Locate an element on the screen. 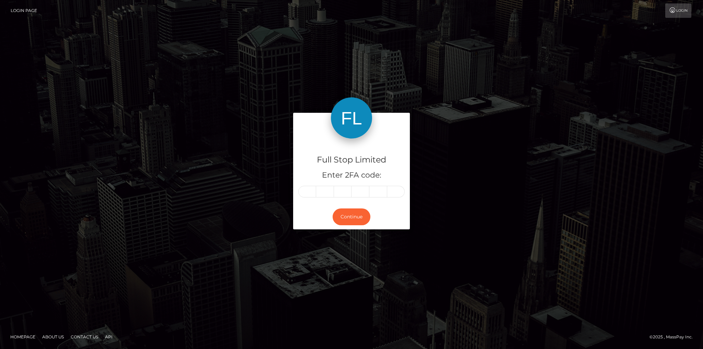 The height and width of the screenshot is (349, 703). div: © 2025 , MassPay Inc. is located at coordinates (674, 337).